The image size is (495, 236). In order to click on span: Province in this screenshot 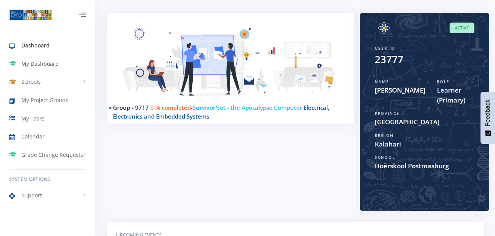, I will do `click(387, 113)`.